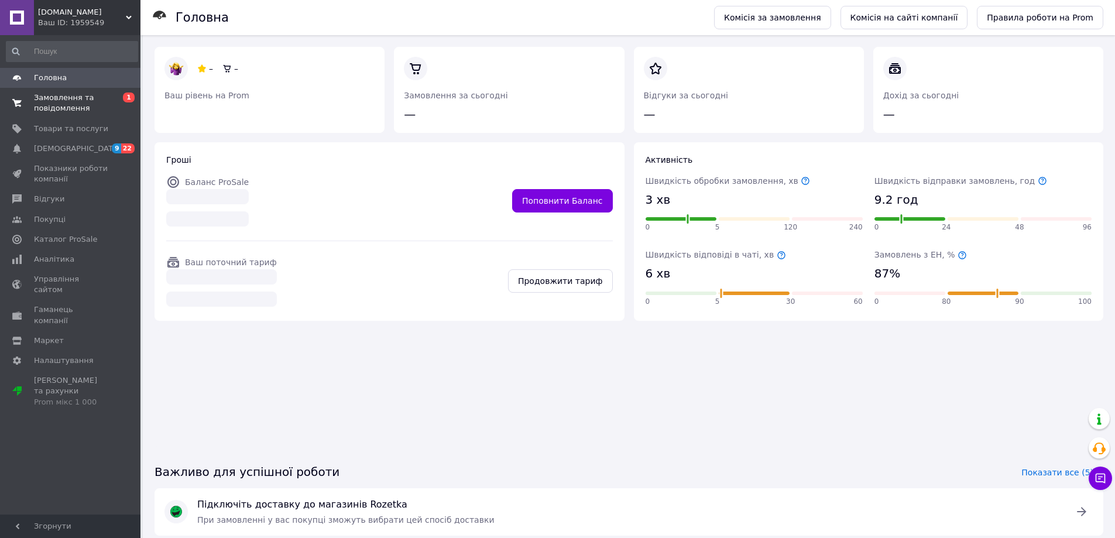  Describe the element at coordinates (179, 160) in the screenshot. I see `span: Гроші` at that location.